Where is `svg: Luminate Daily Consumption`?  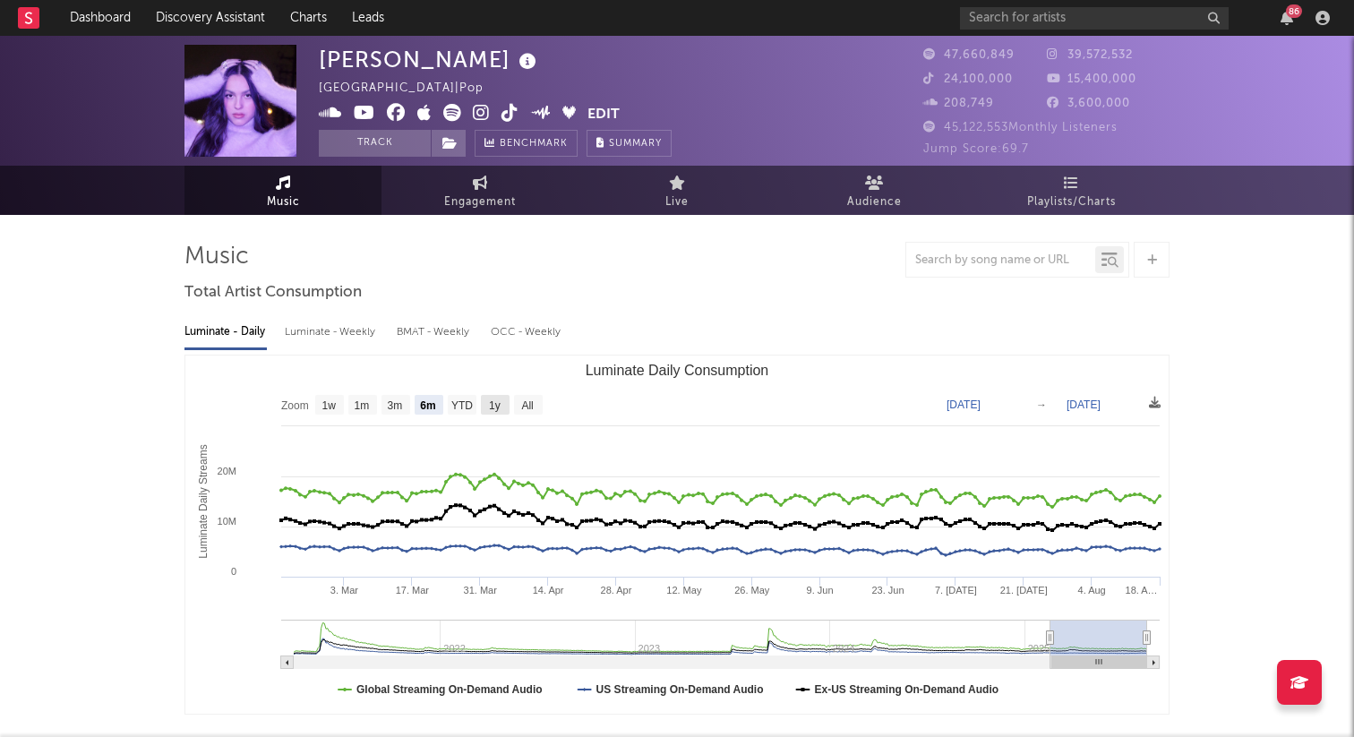 svg: Luminate Daily Consumption is located at coordinates (677, 535).